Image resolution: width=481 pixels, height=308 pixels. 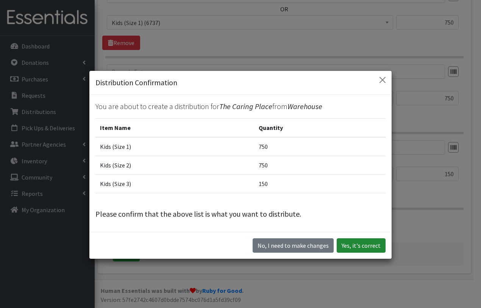 I want to click on p: Please confirm that the above list is what you want to distribute., so click(x=240, y=214).